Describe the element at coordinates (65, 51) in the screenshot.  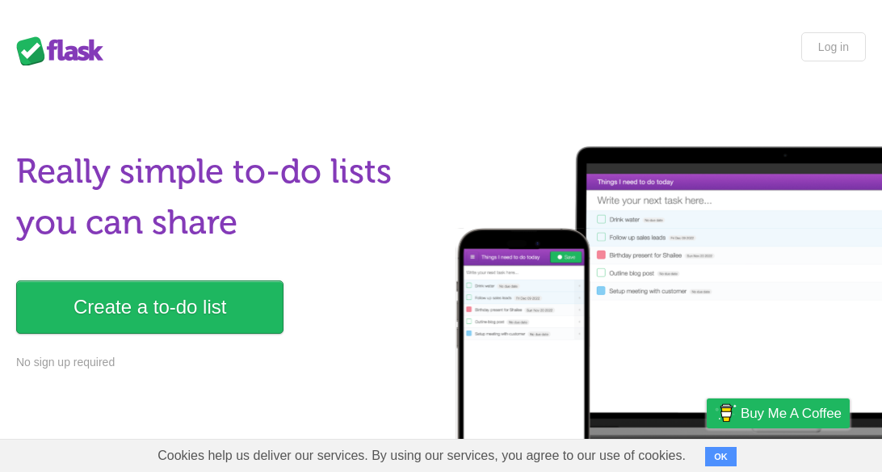
I see `div: Flask Lists` at that location.